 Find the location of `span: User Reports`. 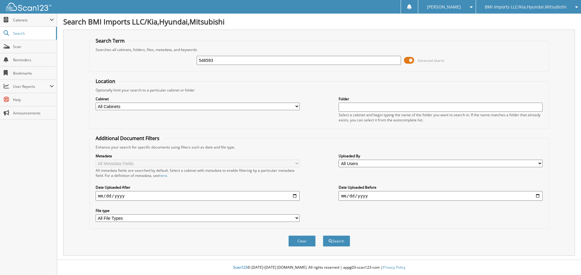

span: User Reports is located at coordinates (31, 86).